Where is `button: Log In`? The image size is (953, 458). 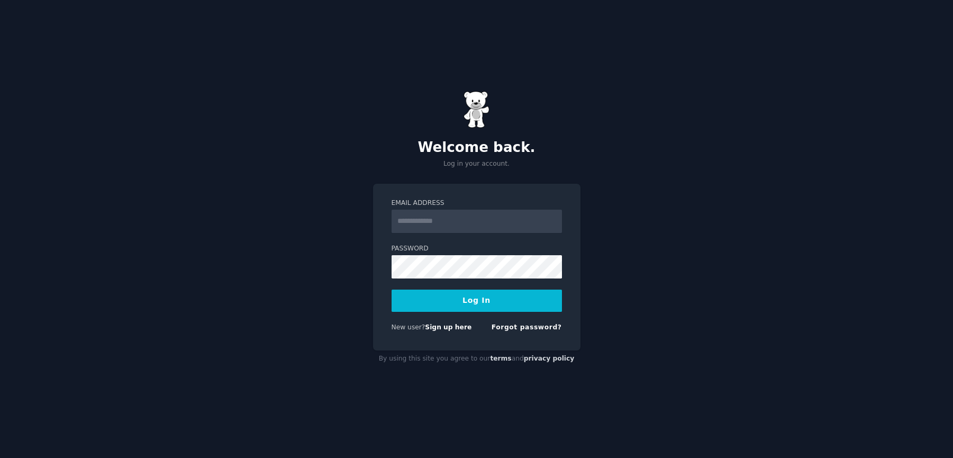
button: Log In is located at coordinates (477, 301).